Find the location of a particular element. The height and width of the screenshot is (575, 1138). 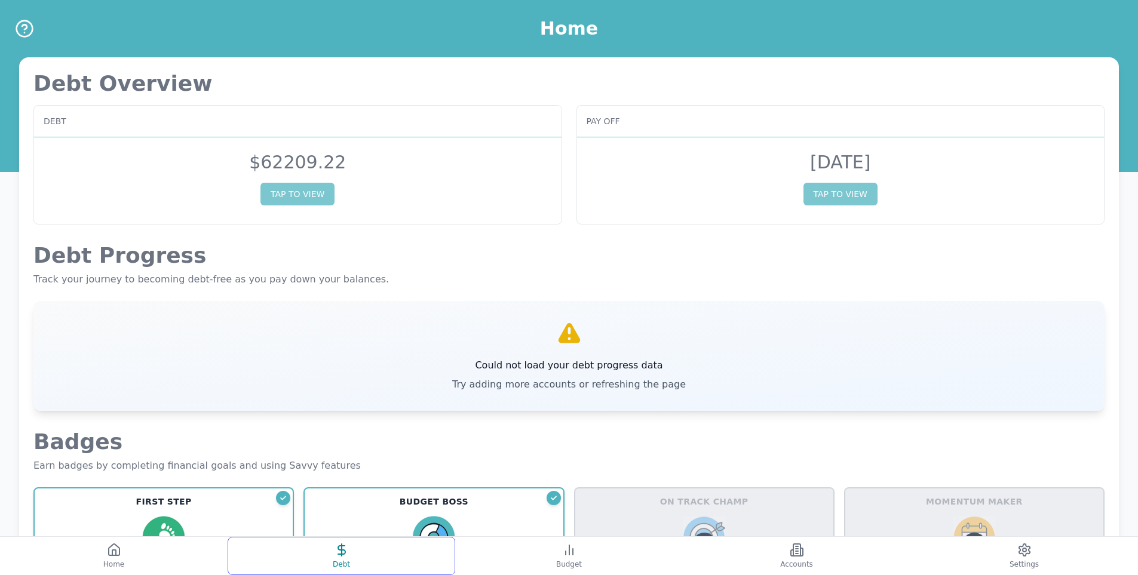

button: Accounts is located at coordinates (796, 556).